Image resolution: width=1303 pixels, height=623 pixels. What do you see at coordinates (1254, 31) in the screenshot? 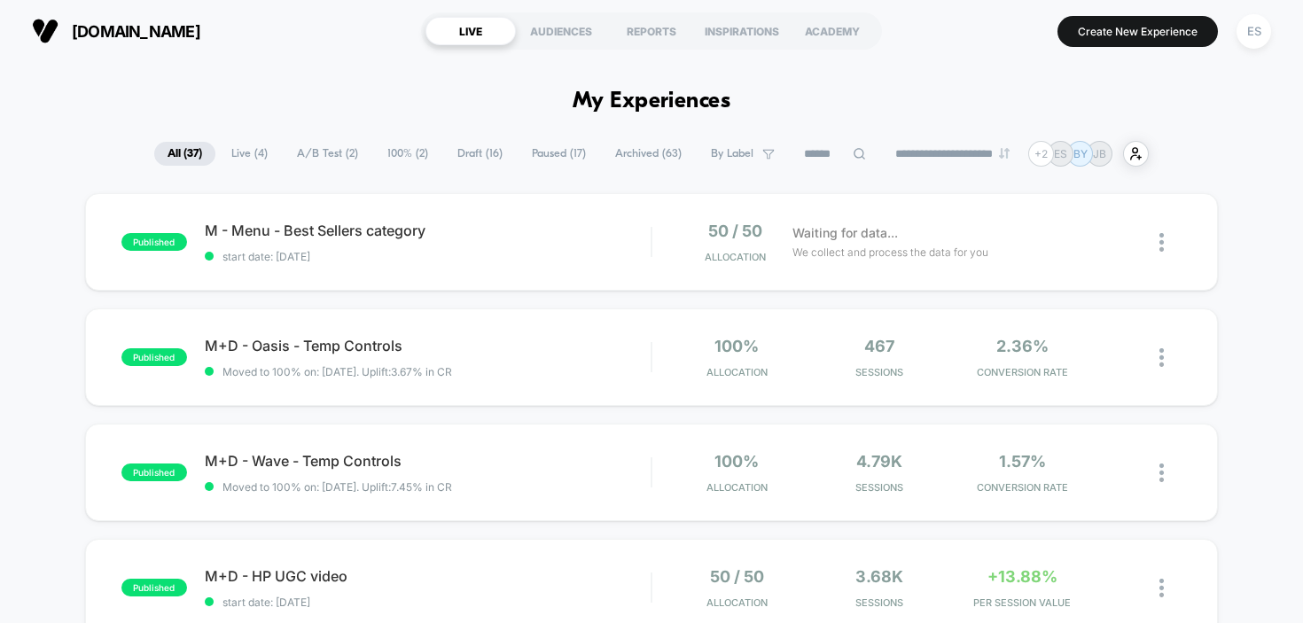
I see `div: ES` at bounding box center [1254, 31].